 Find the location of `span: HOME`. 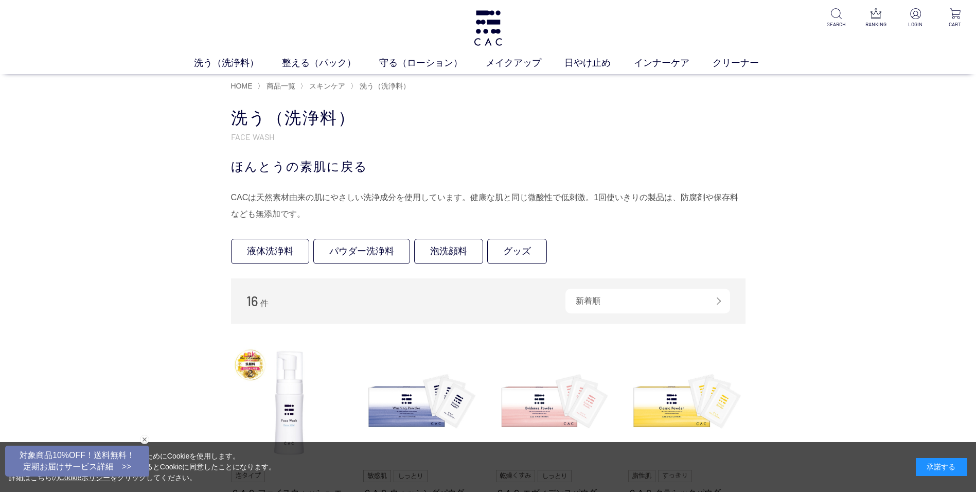

span: HOME is located at coordinates (242, 86).